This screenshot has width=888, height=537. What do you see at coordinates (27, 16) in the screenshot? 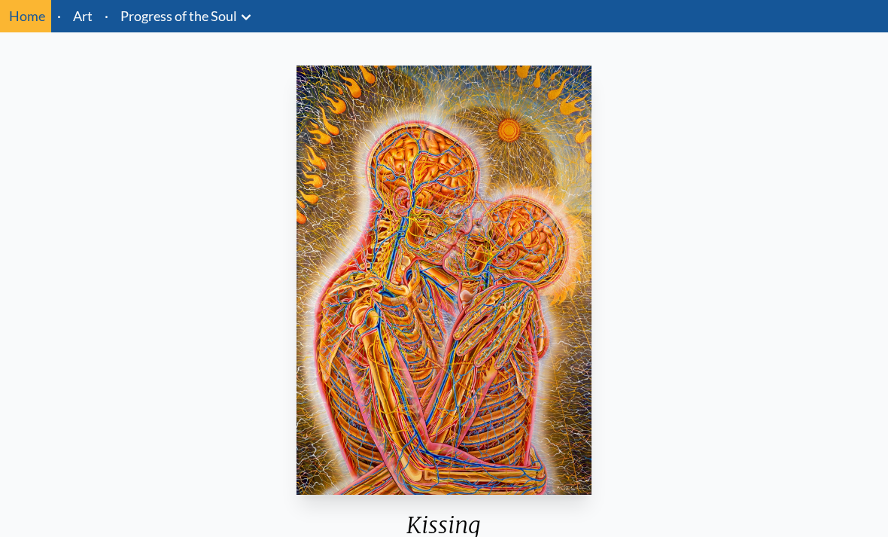
I see `a: Home` at bounding box center [27, 16].